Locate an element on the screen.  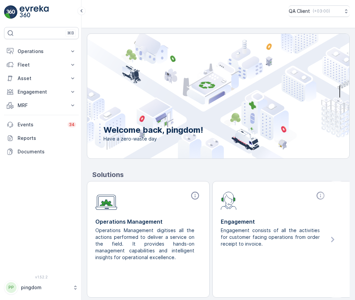
span: Have a zero-waste day is located at coordinates (153, 139).